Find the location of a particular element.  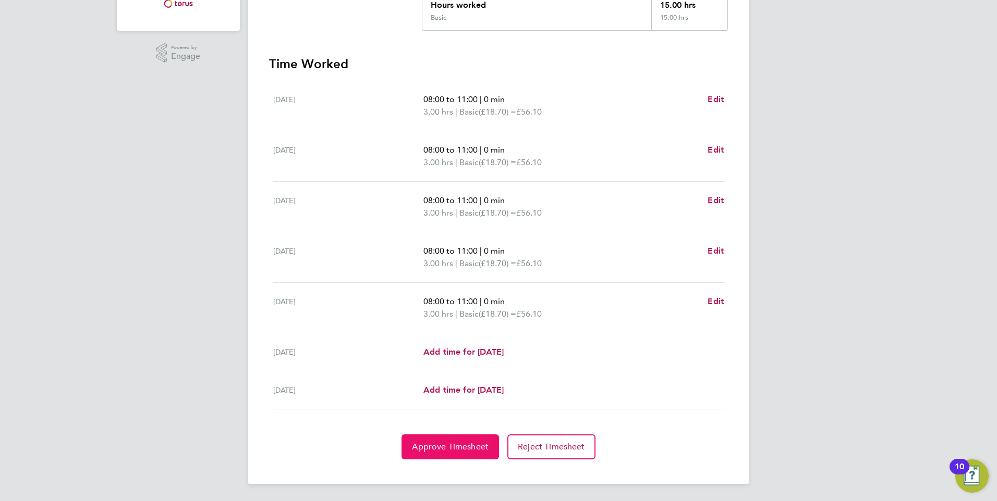

a: Powered byEngage is located at coordinates (178, 53).